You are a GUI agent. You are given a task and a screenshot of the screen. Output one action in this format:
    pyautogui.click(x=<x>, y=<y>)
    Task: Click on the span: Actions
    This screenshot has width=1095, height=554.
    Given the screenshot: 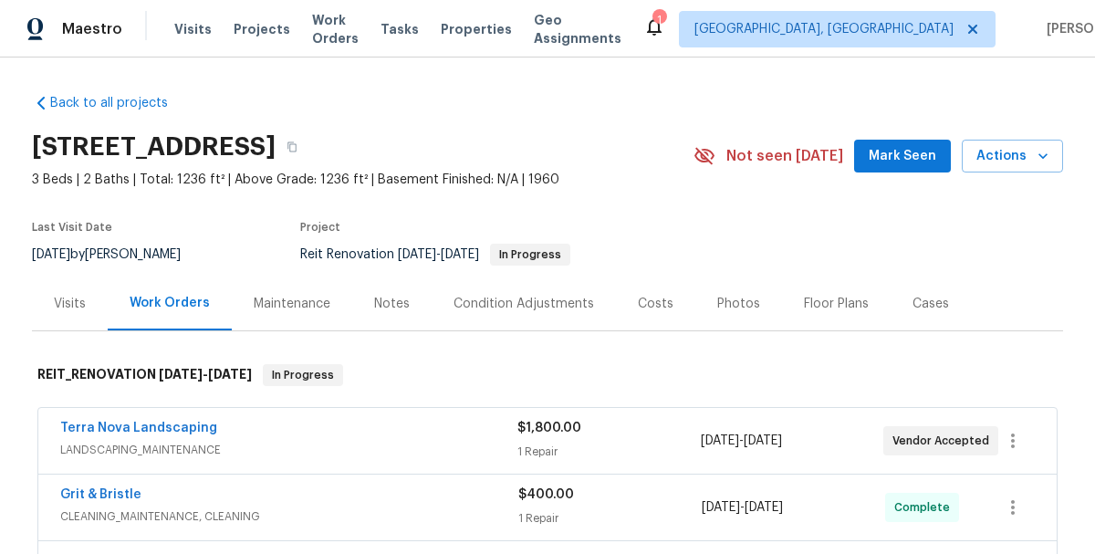 What is the action you would take?
    pyautogui.click(x=1012, y=156)
    